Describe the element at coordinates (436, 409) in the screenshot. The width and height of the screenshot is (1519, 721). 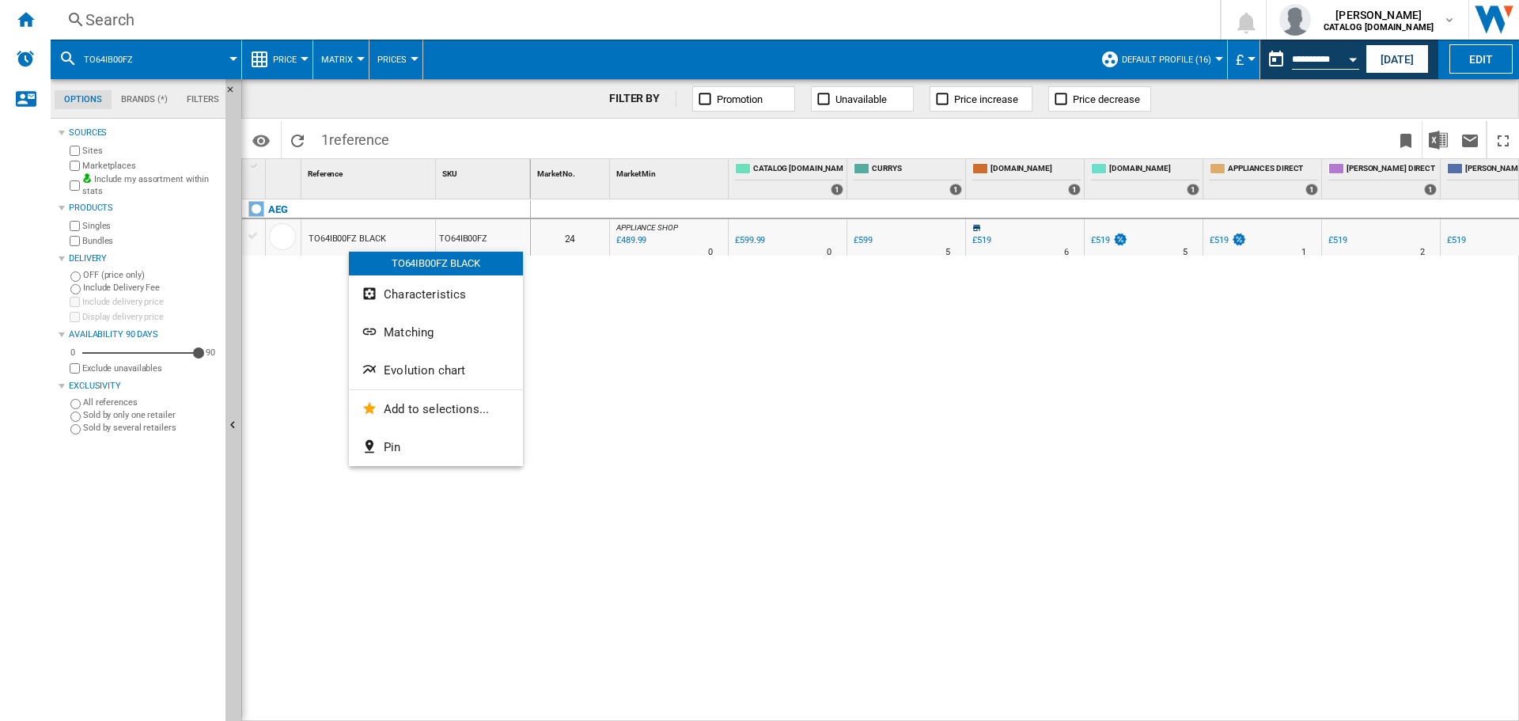
I see `span: Add to selections...` at that location.